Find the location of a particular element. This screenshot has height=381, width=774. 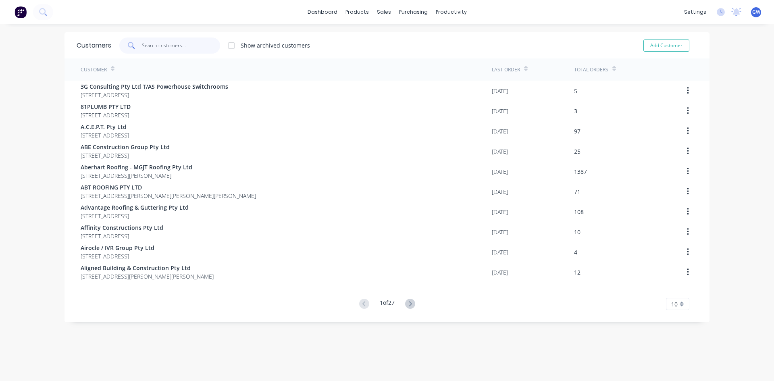

div: settings is located at coordinates (695, 12).